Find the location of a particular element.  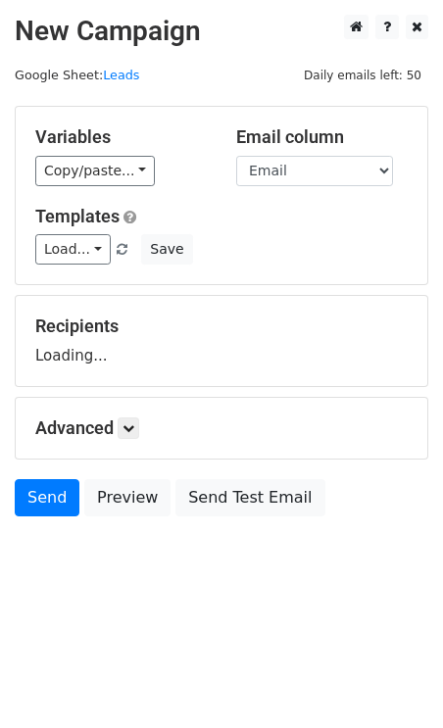

a: Leads is located at coordinates (120, 74).